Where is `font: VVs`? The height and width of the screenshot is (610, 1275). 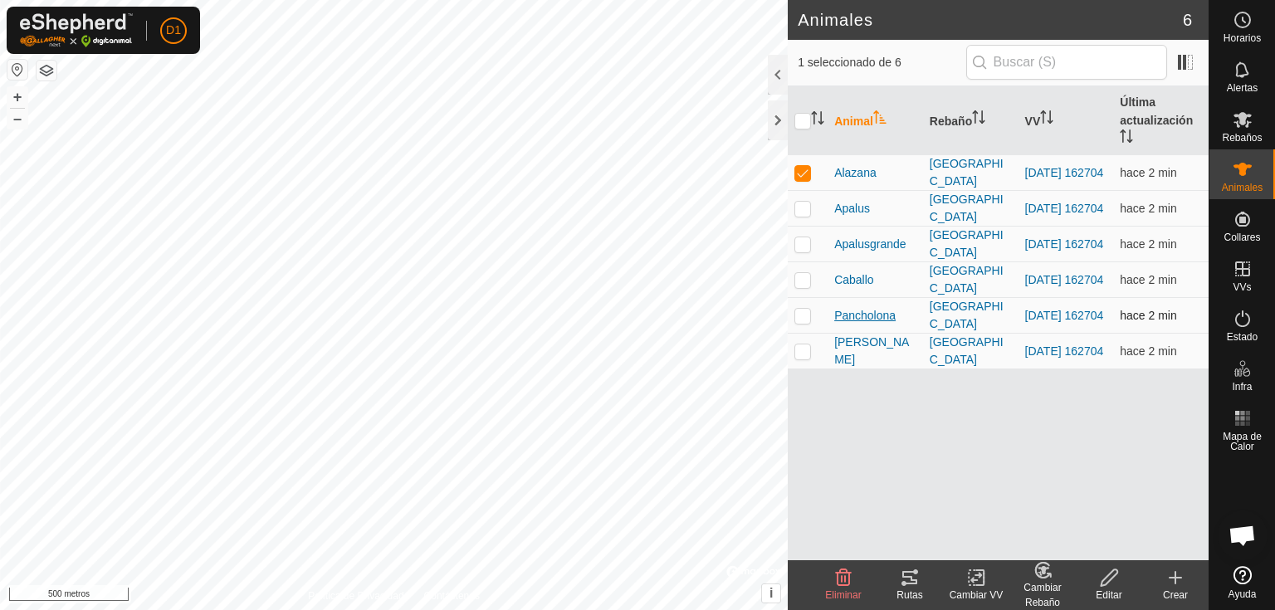 font: VVs is located at coordinates (1242, 287).